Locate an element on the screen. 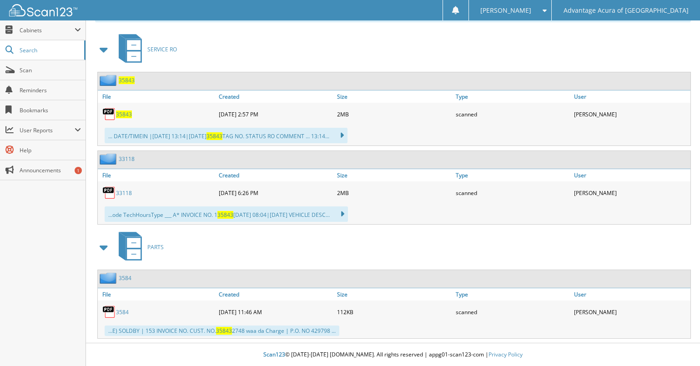  span: Search is located at coordinates (50, 50).